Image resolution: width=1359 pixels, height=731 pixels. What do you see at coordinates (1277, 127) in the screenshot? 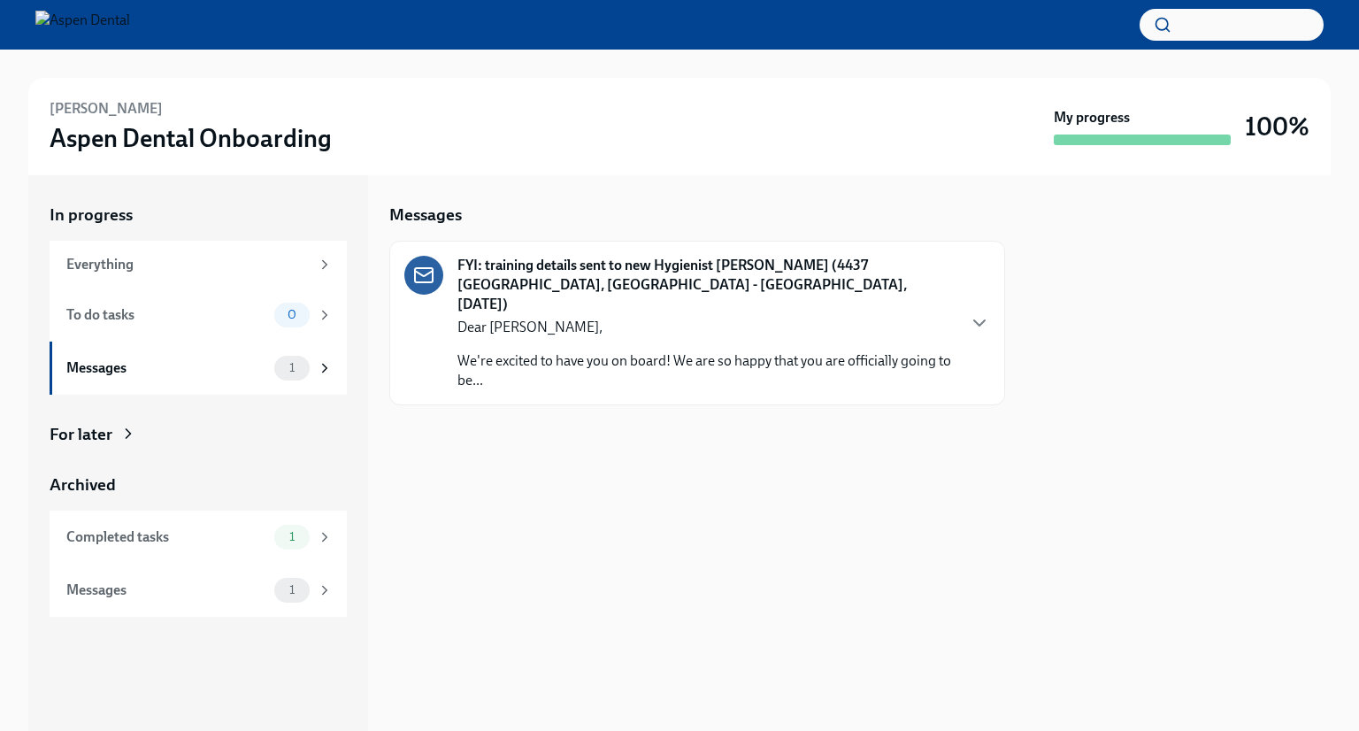
I see `h3: 100%` at bounding box center [1277, 127].